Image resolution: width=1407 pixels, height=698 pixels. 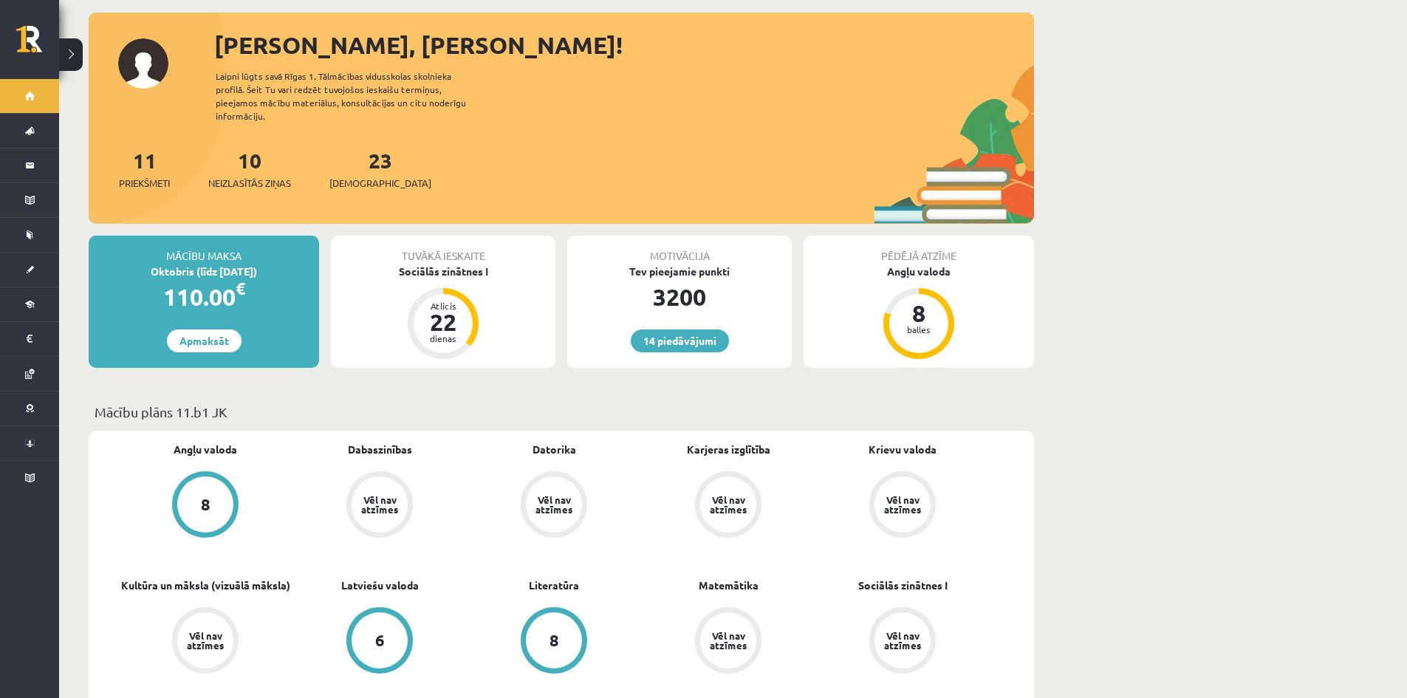 I want to click on div: Atlicis, so click(x=443, y=306).